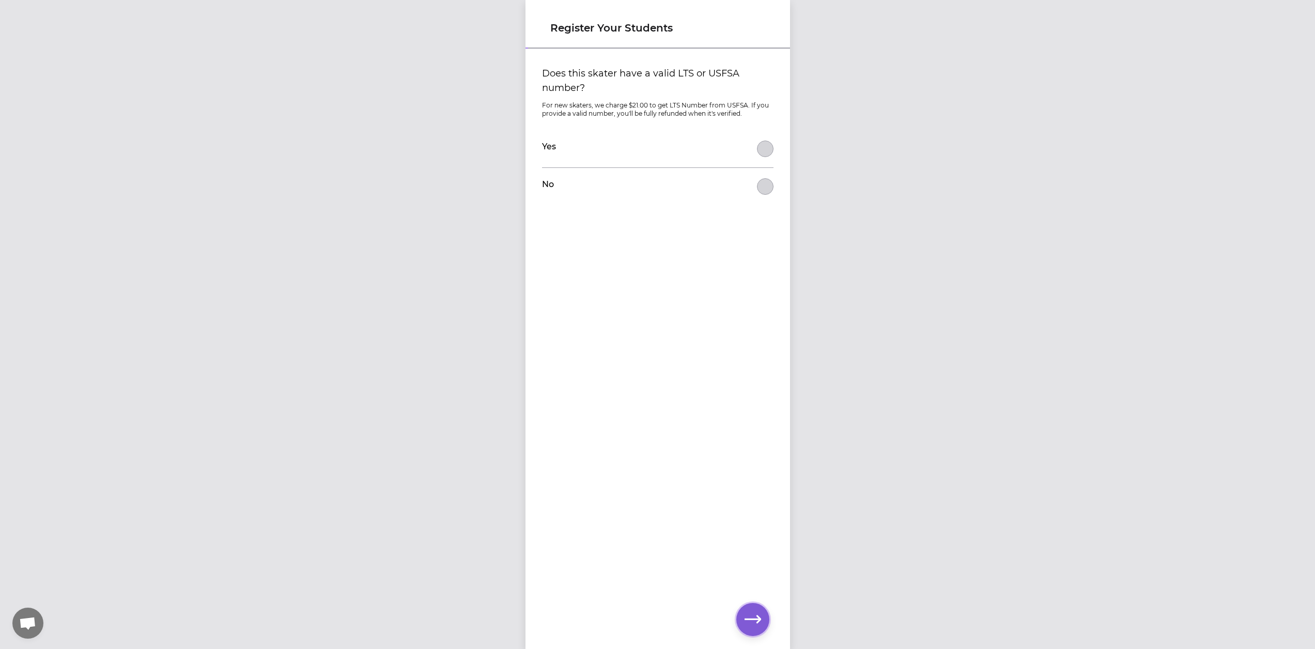 The height and width of the screenshot is (649, 1315). Describe the element at coordinates (658, 28) in the screenshot. I see `h1: Register Your Students` at that location.